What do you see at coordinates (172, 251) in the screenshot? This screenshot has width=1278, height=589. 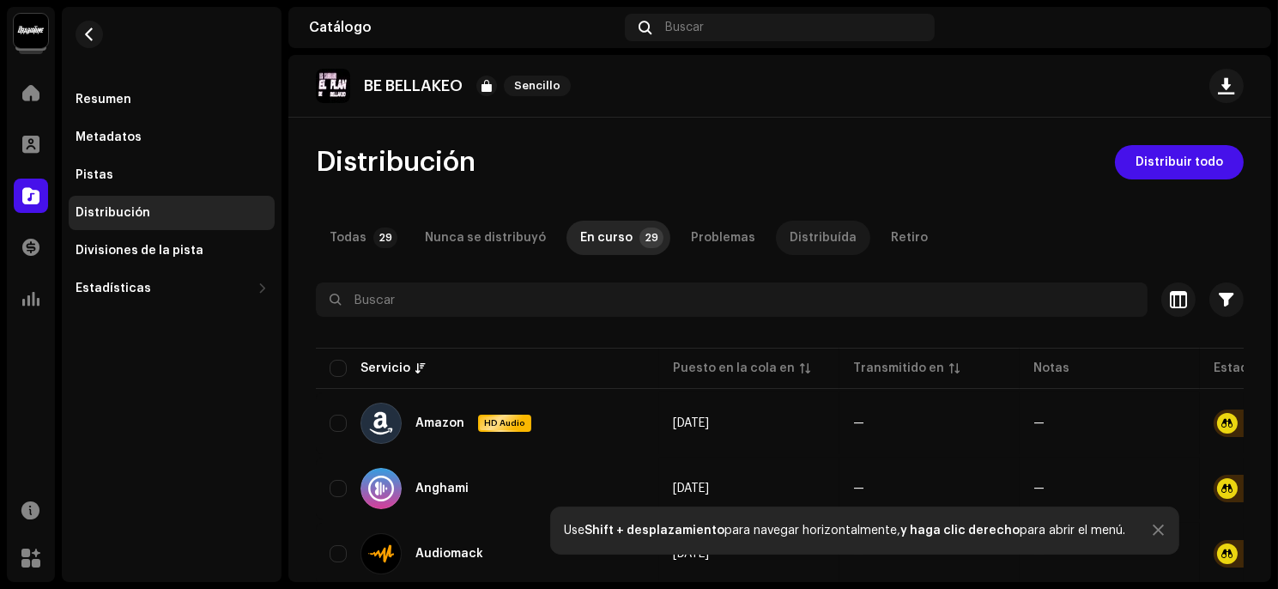 I see `re-m-nav-item: Divisiones de la pista` at bounding box center [172, 251].